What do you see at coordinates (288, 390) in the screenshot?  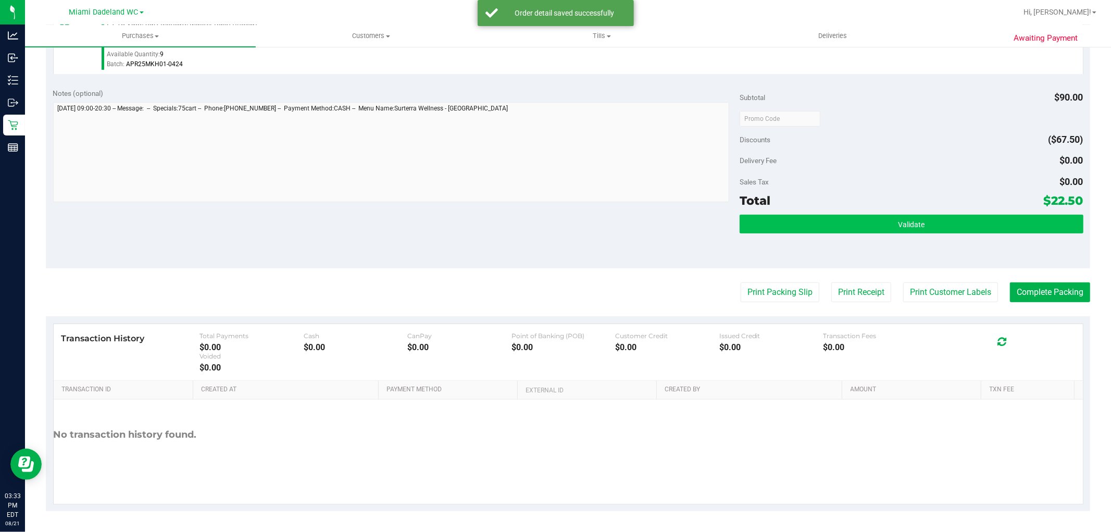 I see `a: Created At` at bounding box center [288, 390].